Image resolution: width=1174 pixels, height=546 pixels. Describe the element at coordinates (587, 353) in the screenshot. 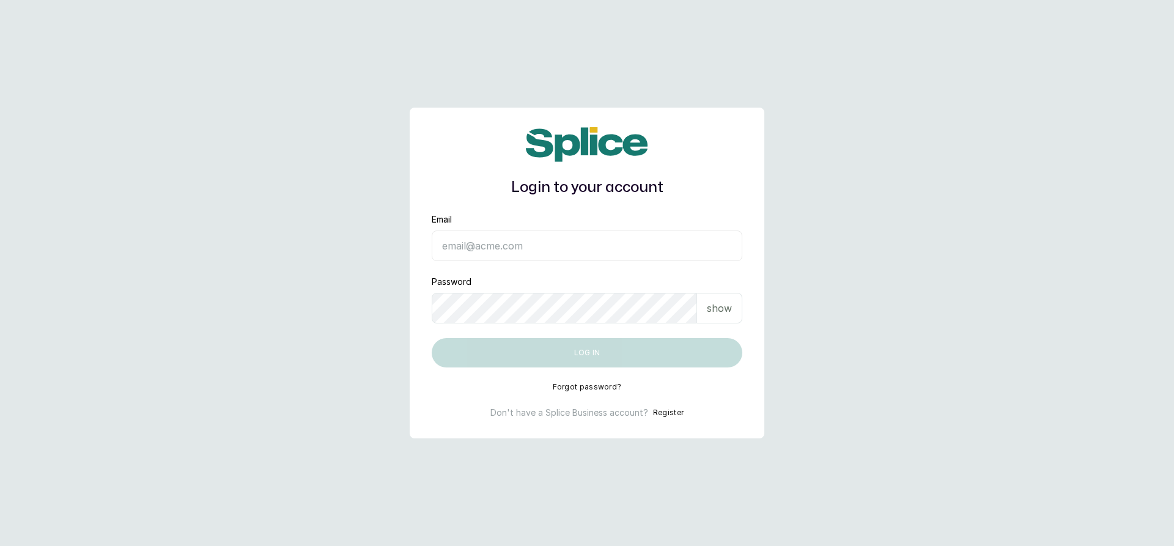

I see `button: Log in` at that location.